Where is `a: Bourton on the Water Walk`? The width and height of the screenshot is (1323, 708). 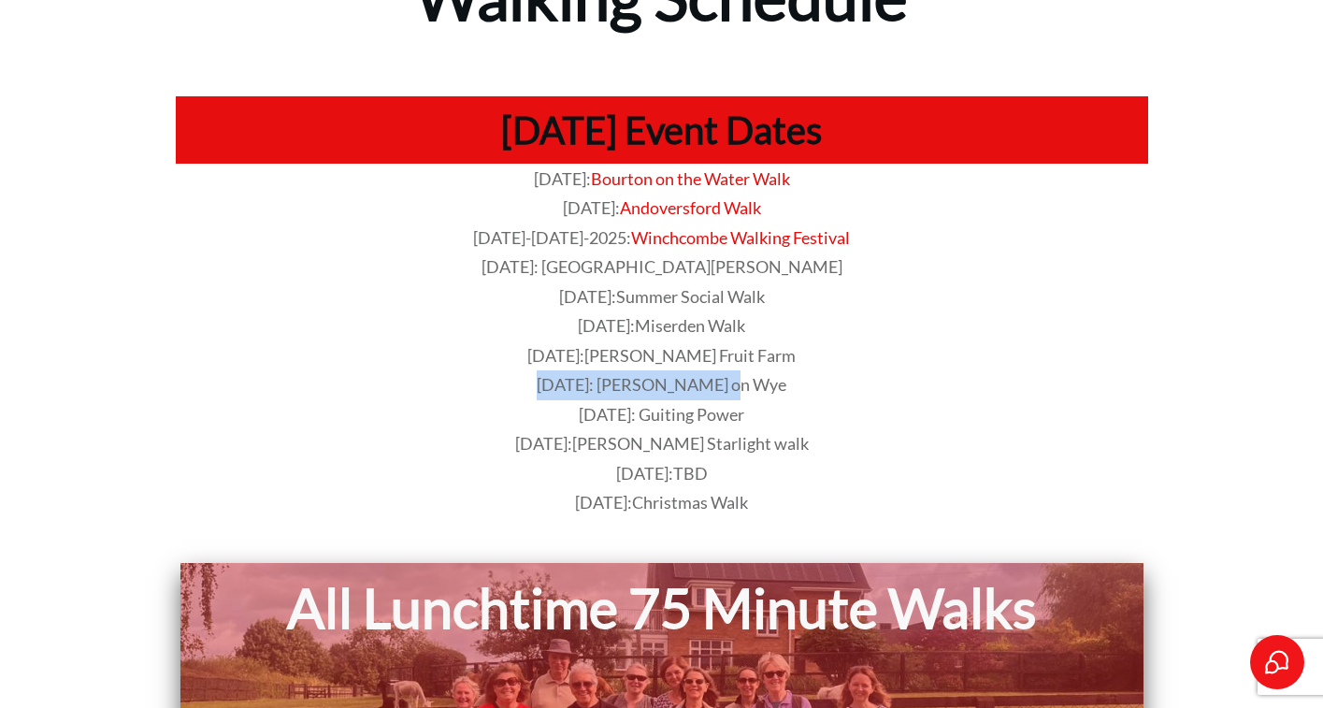
a: Bourton on the Water Walk is located at coordinates (690, 179).